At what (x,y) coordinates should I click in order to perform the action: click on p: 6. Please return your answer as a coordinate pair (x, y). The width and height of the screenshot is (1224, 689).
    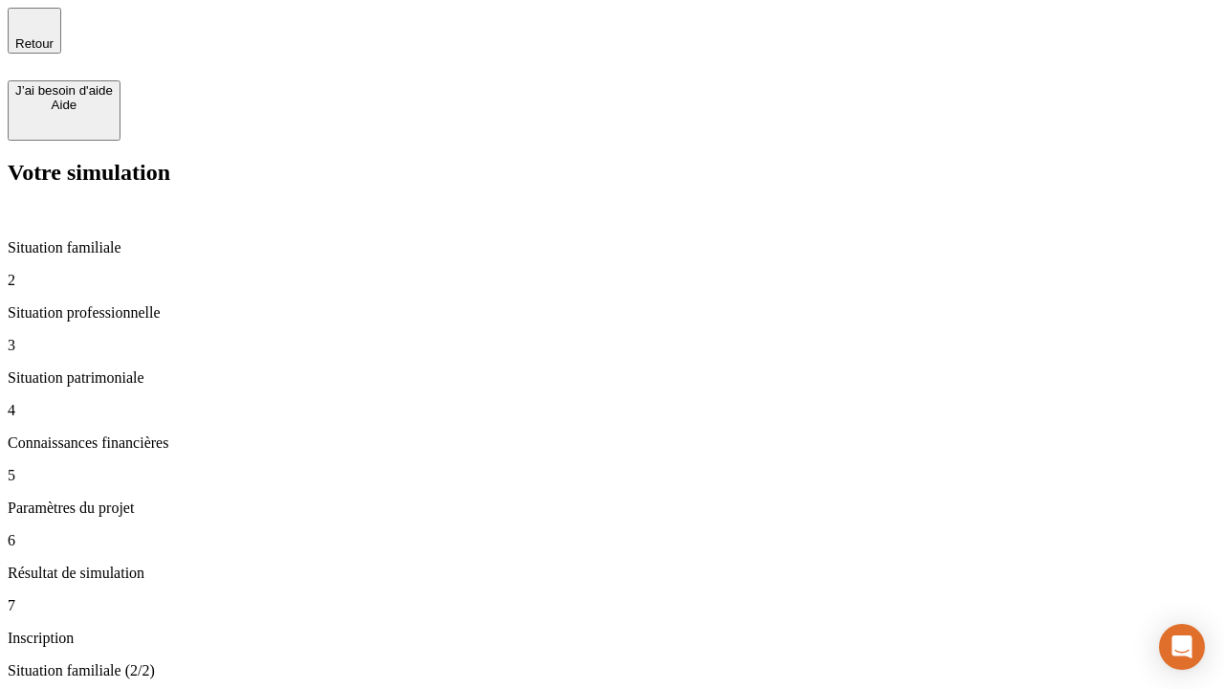
    Looking at the image, I should click on (612, 540).